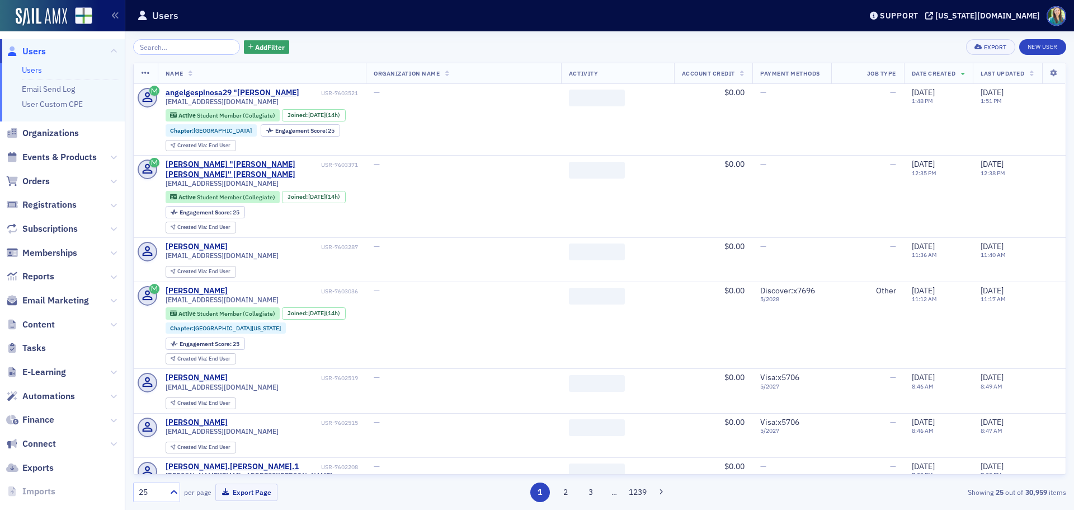 Image resolution: width=1074 pixels, height=510 pixels. Describe the element at coordinates (991, 386) in the screenshot. I see `time: 8:49 AM` at that location.